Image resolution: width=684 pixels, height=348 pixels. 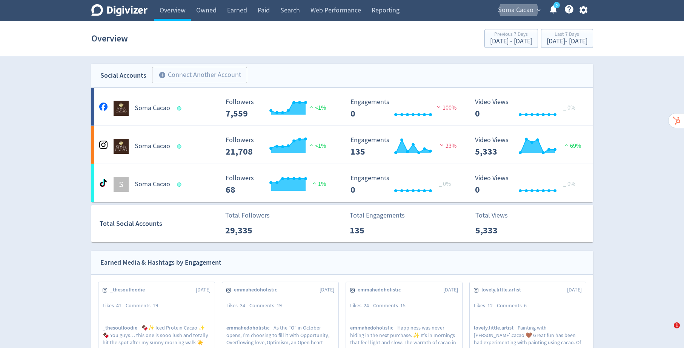 What do you see at coordinates (280, 335) in the screenshot?
I see `p: As the “O” in October opens, I’m choosing to fill it with Opportunity, Overflowing love, Optimism...` at bounding box center [280, 335].